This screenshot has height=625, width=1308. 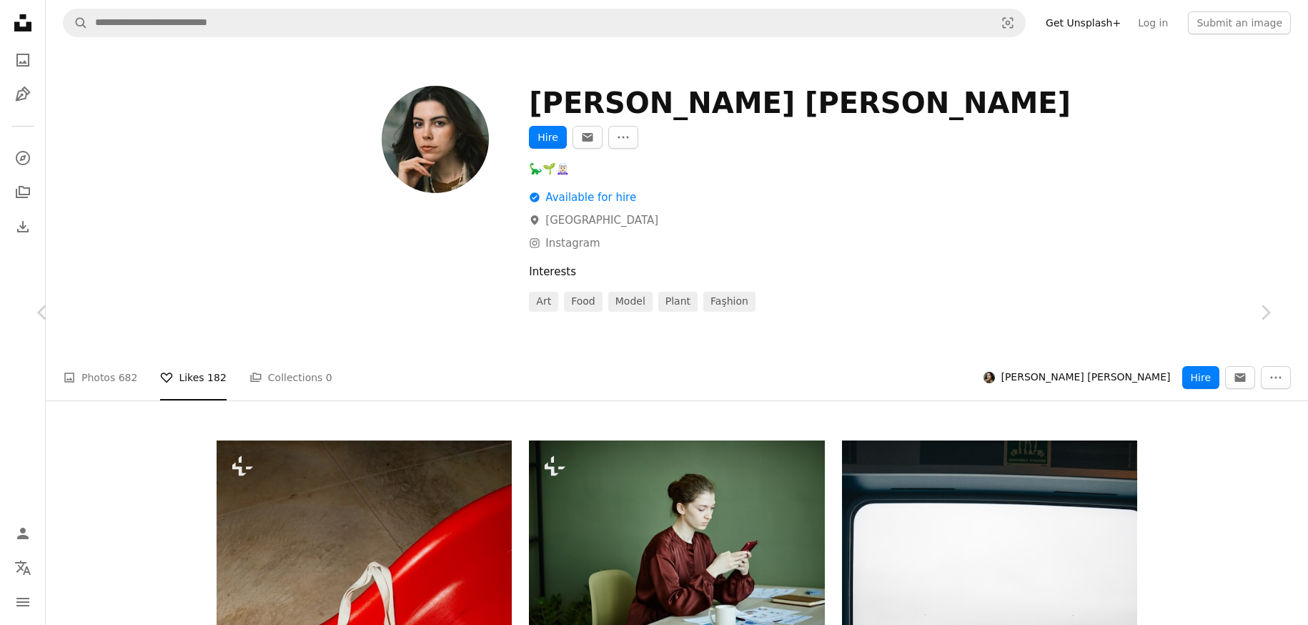 I want to click on a: Young woman sitting at table with documents and typing message on her mobile phone, she working a..., so click(x=676, y=538).